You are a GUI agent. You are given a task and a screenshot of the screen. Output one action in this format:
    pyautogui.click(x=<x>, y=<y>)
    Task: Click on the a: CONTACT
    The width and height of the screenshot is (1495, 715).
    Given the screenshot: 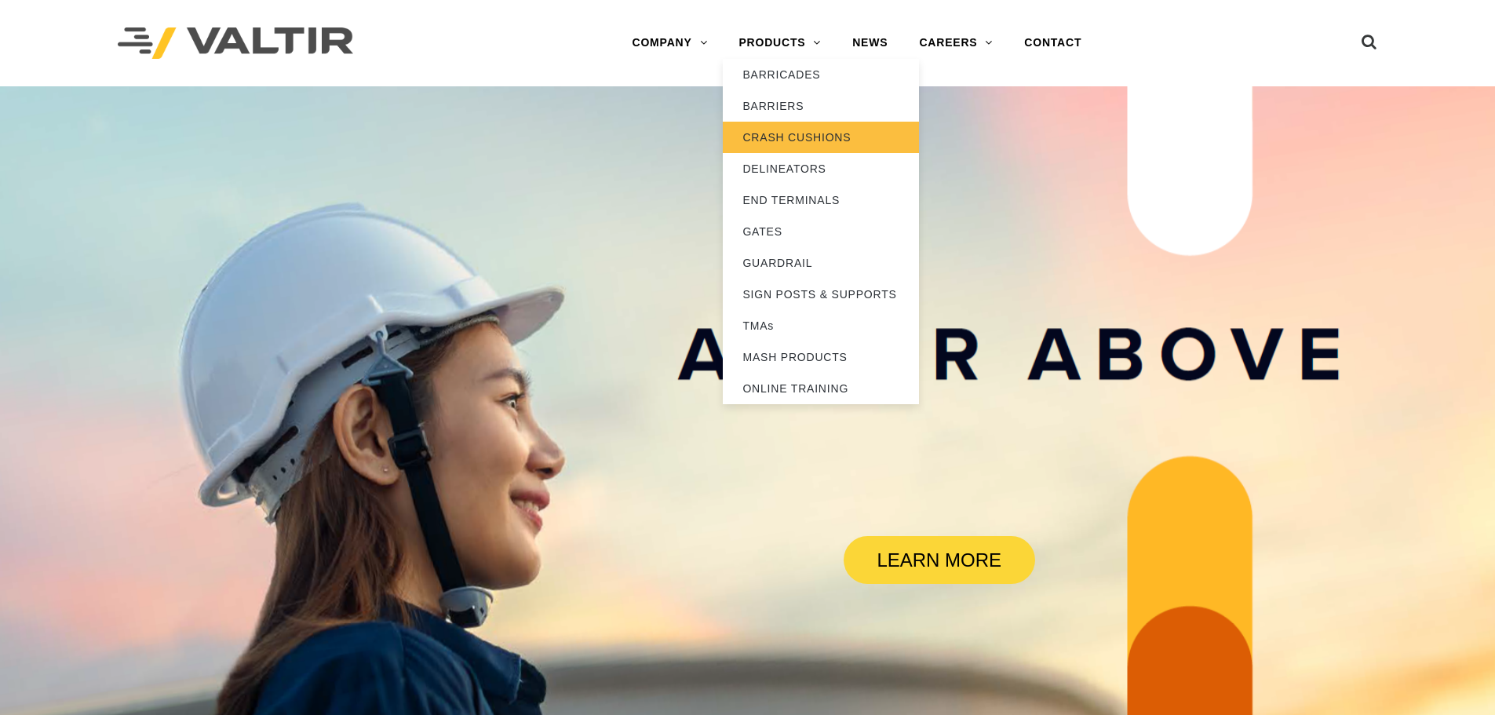 What is the action you would take?
    pyautogui.click(x=1053, y=43)
    